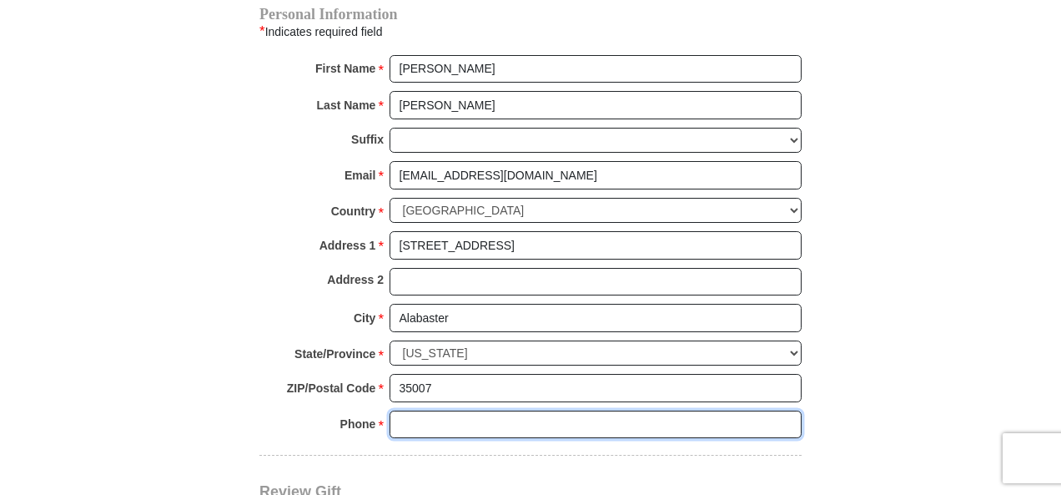  What do you see at coordinates (360, 175) in the screenshot?
I see `strong: Email` at bounding box center [360, 175].